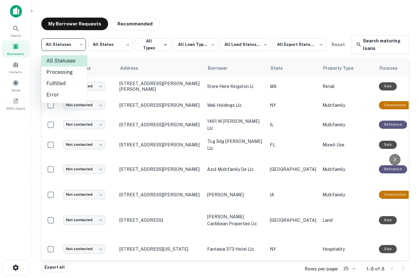 This screenshot has height=278, width=419. What do you see at coordinates (404, 243) in the screenshot?
I see `div: Chat Widget` at bounding box center [404, 243].